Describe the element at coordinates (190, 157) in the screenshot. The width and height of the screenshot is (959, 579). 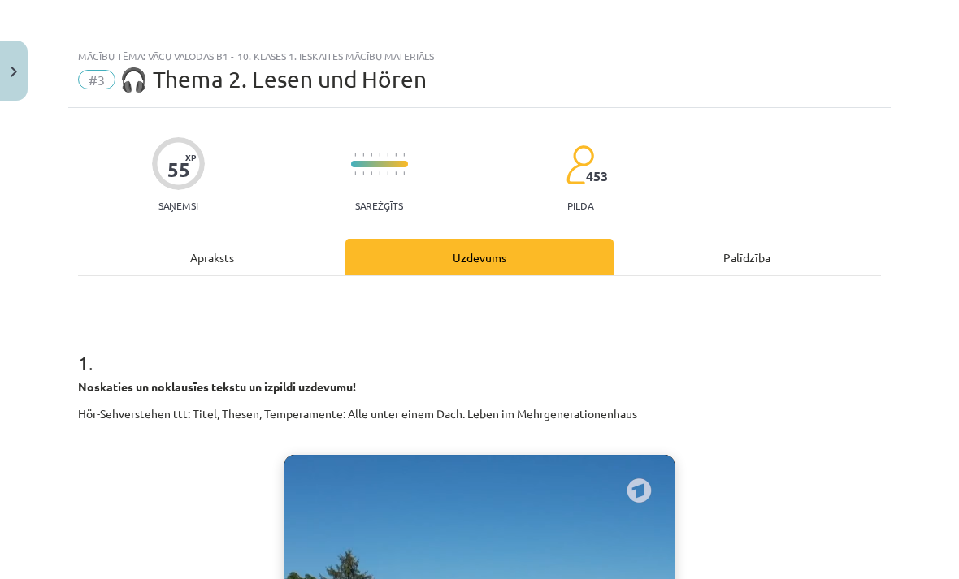
I see `span: XP` at that location.